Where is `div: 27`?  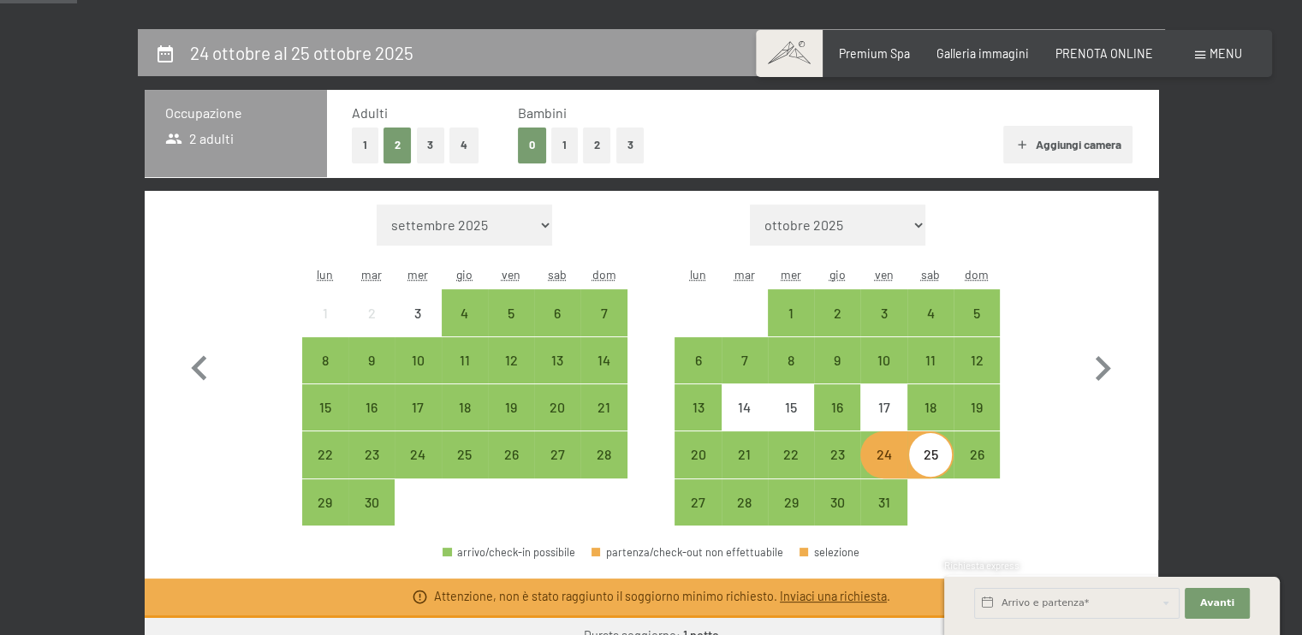
div: 27 is located at coordinates (557, 469).